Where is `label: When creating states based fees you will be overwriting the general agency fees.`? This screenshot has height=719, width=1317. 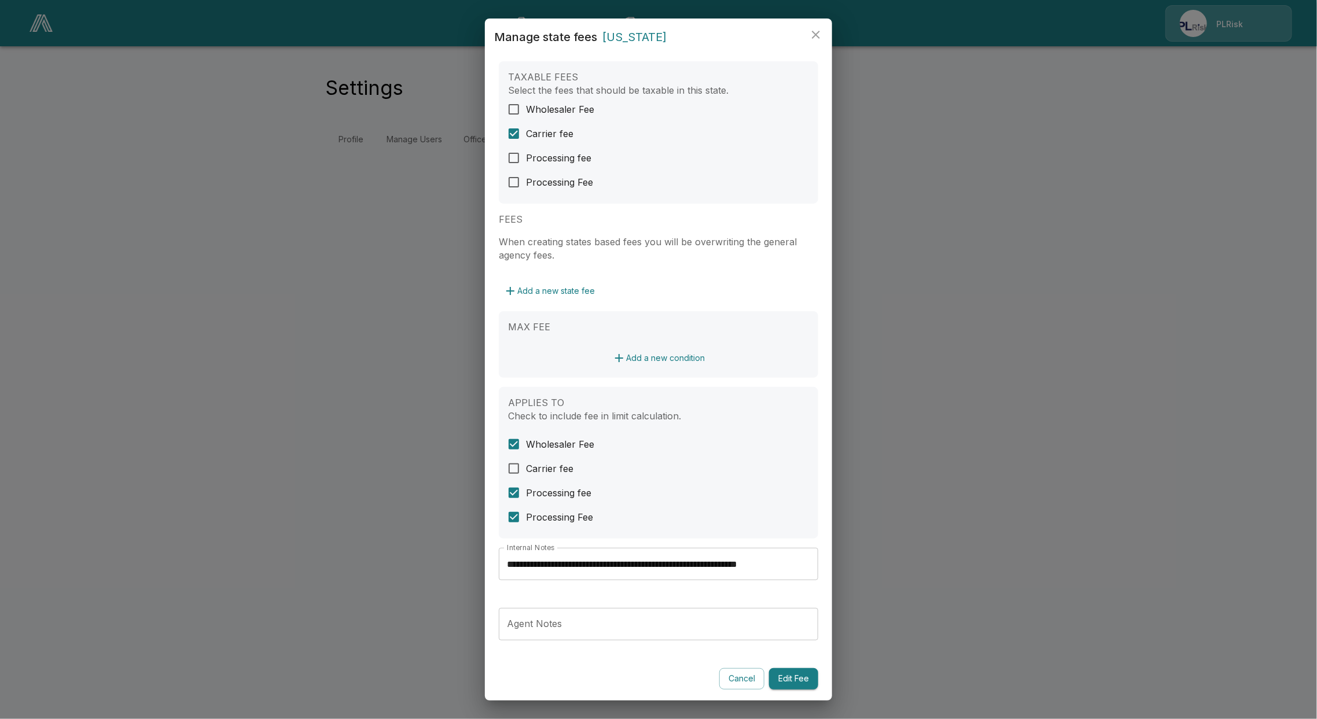 label: When creating states based fees you will be overwriting the general agency fees. is located at coordinates (647, 248).